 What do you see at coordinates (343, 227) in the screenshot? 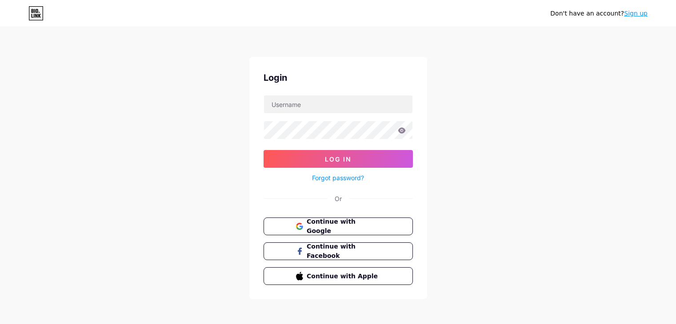
I see `span: Continue with Google` at bounding box center [343, 227].